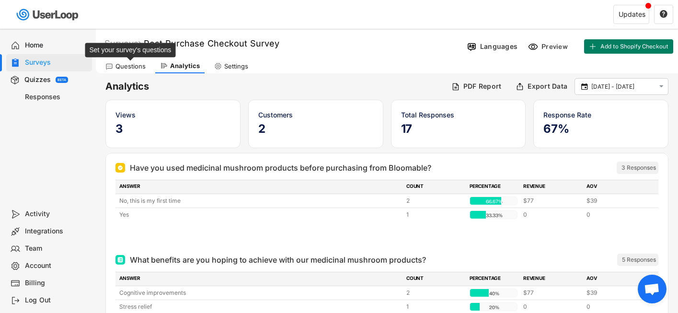 The width and height of the screenshot is (678, 313). What do you see at coordinates (494, 307) in the screenshot?
I see `div: 20%` at bounding box center [494, 307].